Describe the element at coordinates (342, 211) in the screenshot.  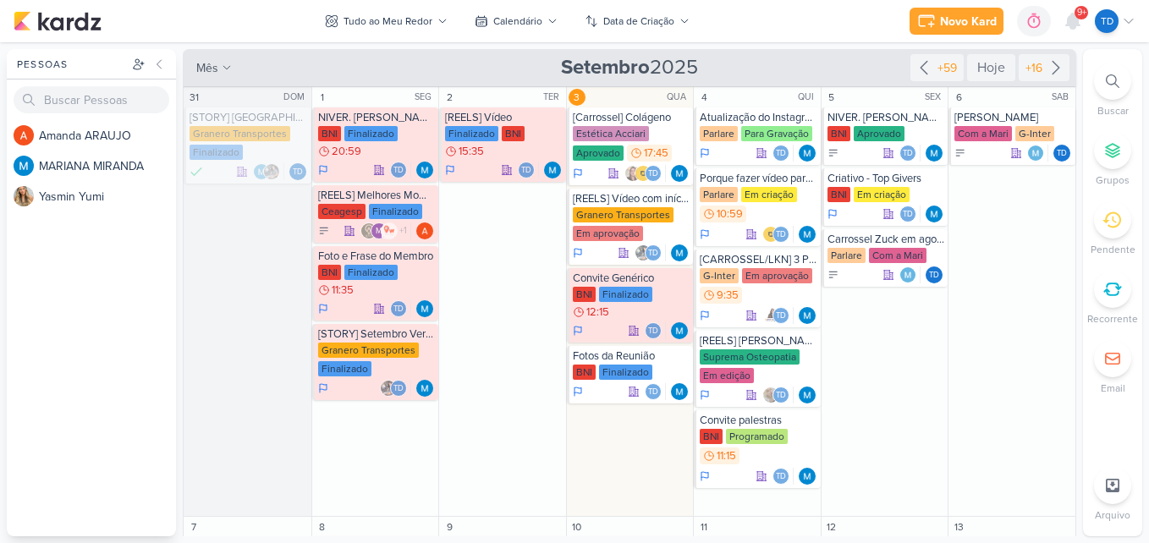
I see `div: Ceagesp` at that location.